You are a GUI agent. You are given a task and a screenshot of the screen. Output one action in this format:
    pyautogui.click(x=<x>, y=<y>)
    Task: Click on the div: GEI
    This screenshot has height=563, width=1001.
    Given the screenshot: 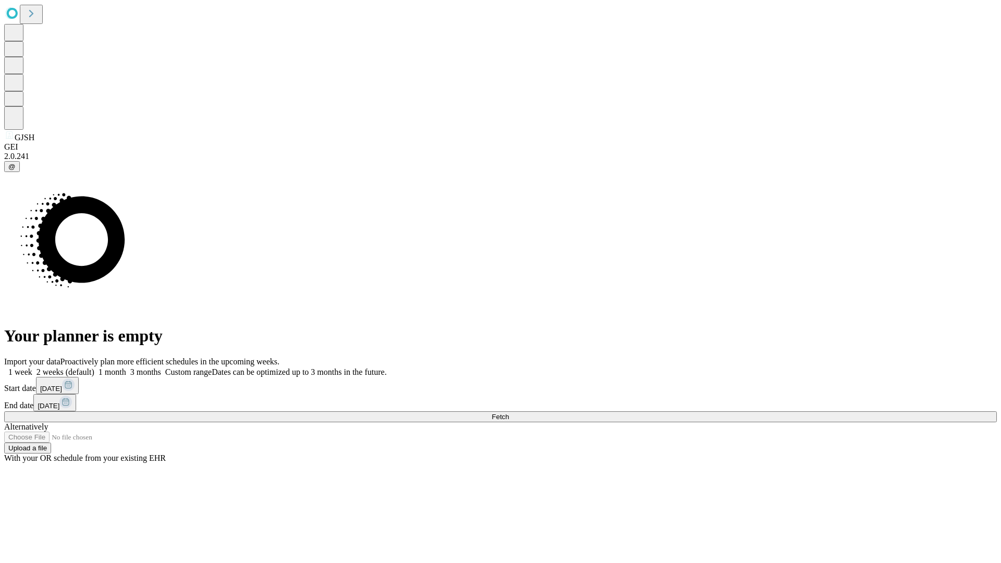 What is the action you would take?
    pyautogui.click(x=501, y=147)
    